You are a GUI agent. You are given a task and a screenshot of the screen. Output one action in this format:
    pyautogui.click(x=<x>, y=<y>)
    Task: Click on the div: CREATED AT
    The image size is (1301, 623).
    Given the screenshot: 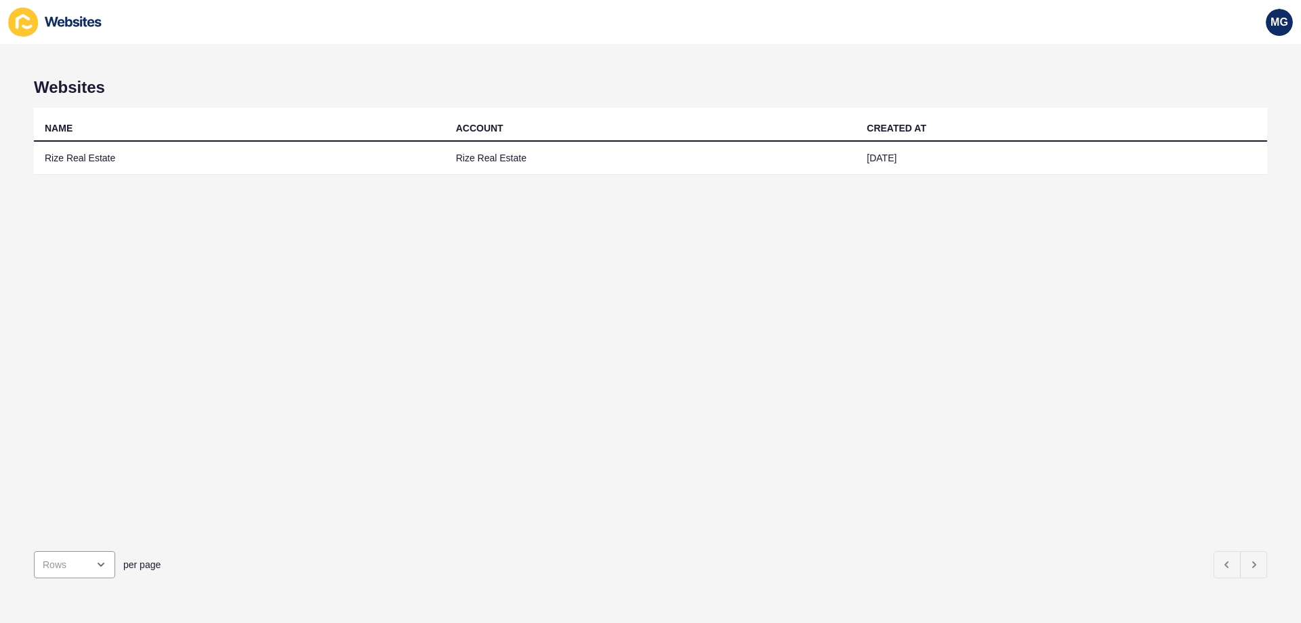 What is the action you would take?
    pyautogui.click(x=897, y=128)
    